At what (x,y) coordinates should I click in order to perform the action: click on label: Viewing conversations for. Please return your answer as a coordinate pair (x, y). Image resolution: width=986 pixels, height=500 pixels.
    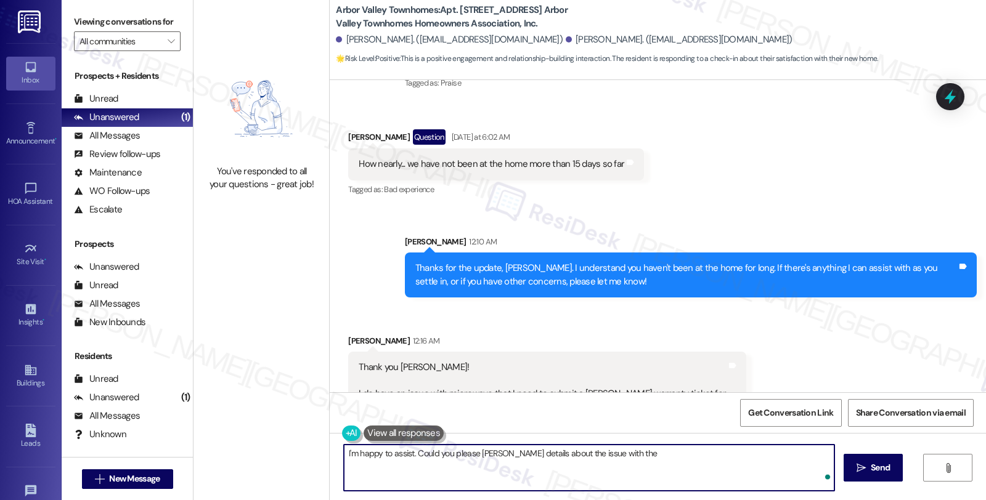
    Looking at the image, I should click on (127, 22).